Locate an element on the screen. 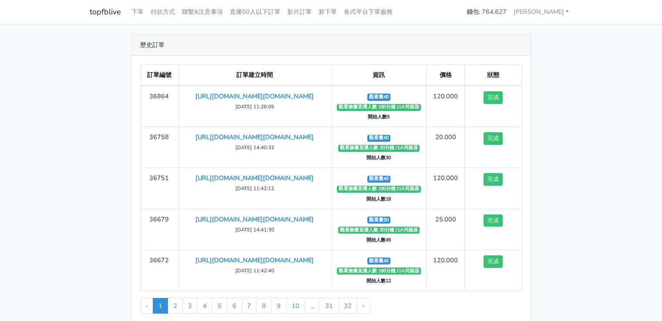 Image resolution: width=662 pixels, height=321 pixels. td: 36751 is located at coordinates (159, 188).